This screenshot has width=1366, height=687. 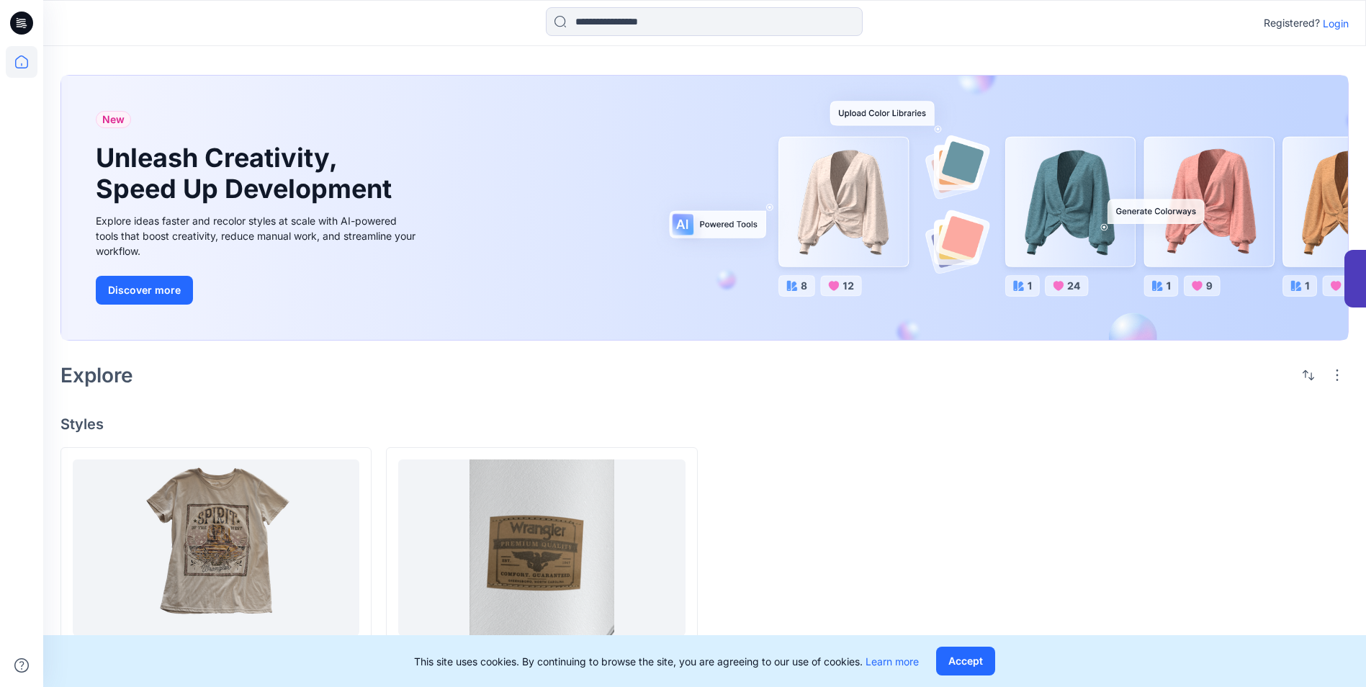 I want to click on p: Login, so click(x=1336, y=23).